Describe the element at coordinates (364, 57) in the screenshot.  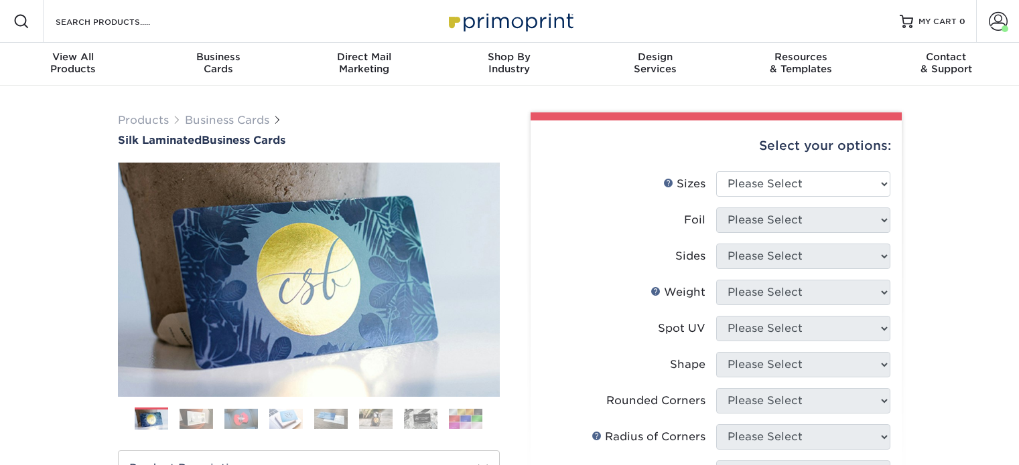
I see `span: Direct Mail` at that location.